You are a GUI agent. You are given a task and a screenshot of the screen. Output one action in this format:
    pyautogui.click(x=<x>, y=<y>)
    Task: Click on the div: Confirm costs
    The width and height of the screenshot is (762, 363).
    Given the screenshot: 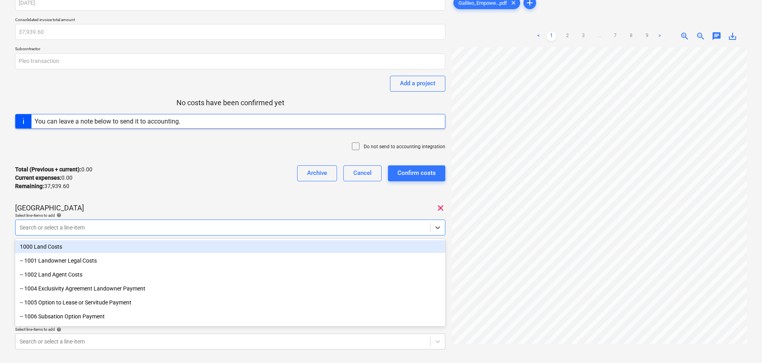 What is the action you would take?
    pyautogui.click(x=417, y=173)
    